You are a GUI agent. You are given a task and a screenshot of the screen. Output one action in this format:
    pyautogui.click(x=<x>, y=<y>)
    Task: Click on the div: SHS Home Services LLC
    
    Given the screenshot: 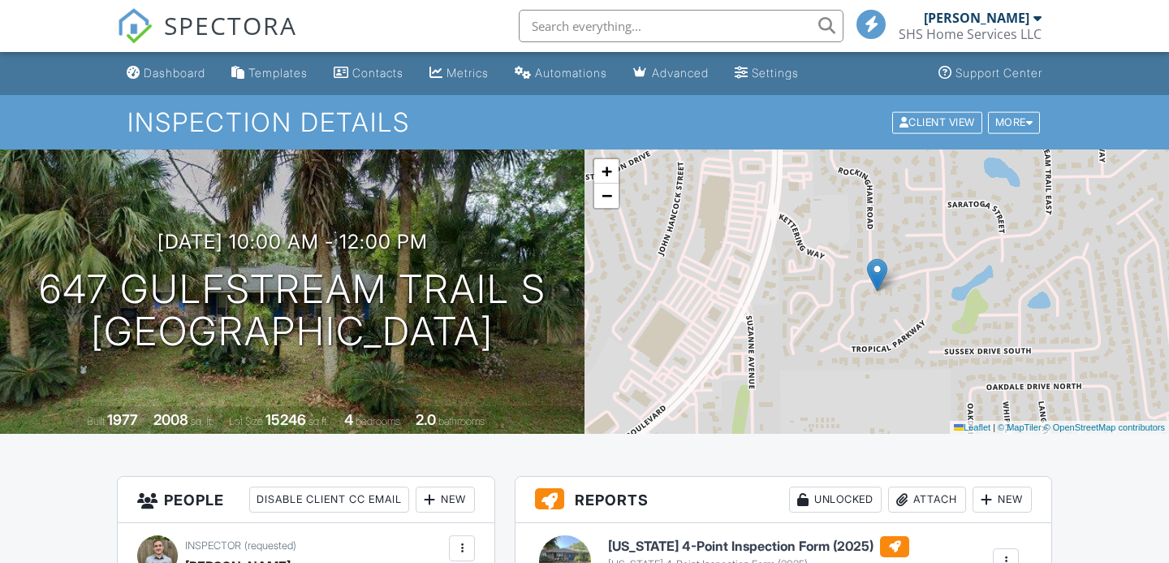 What is the action you would take?
    pyautogui.click(x=970, y=34)
    